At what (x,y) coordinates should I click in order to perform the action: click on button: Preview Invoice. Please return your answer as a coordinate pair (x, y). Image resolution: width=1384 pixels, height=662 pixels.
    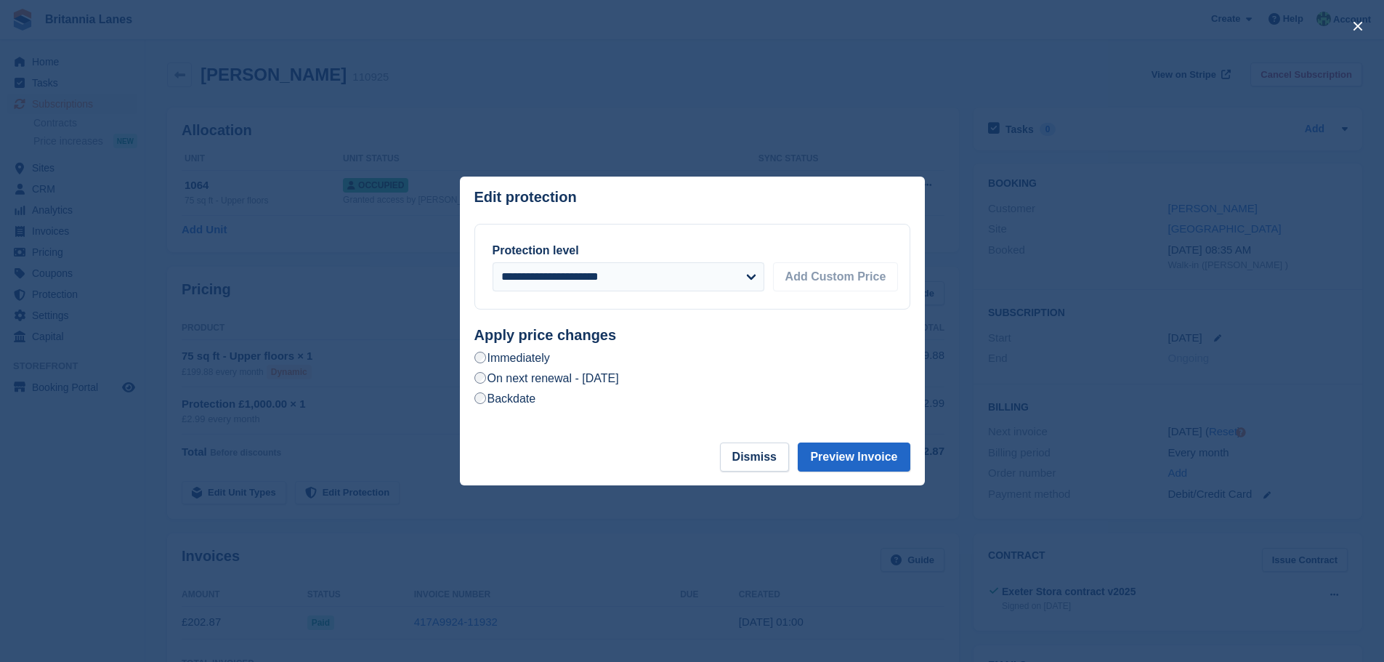
    Looking at the image, I should click on (854, 457).